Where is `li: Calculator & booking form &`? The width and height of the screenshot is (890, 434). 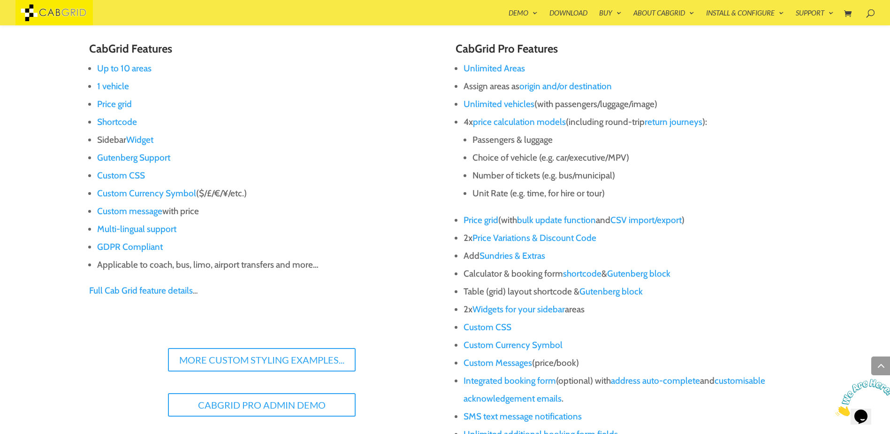 li: Calculator & booking form & is located at coordinates (632, 274).